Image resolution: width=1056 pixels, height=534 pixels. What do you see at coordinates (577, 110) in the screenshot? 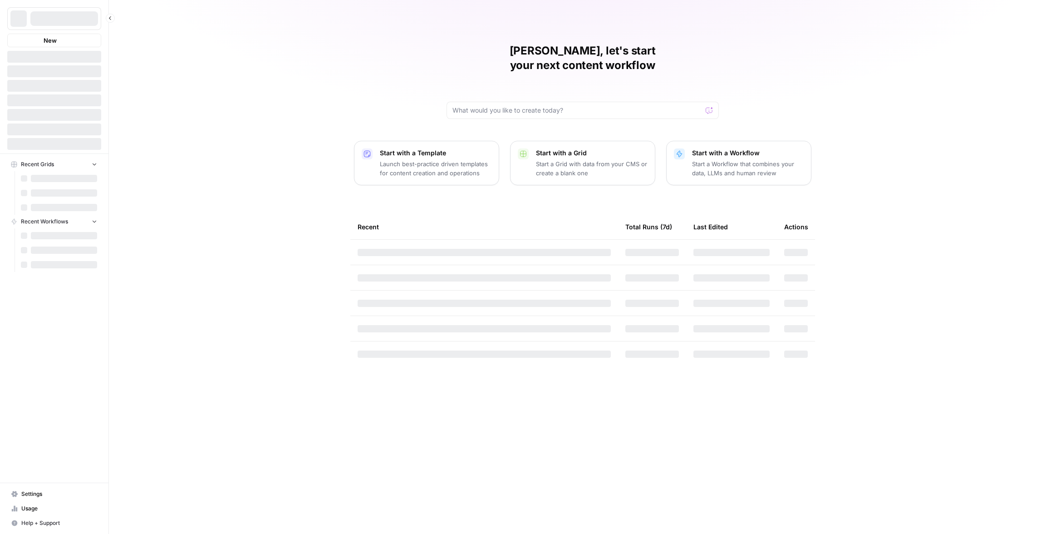
I see `input: What would you like to create today?` at bounding box center [577, 110].